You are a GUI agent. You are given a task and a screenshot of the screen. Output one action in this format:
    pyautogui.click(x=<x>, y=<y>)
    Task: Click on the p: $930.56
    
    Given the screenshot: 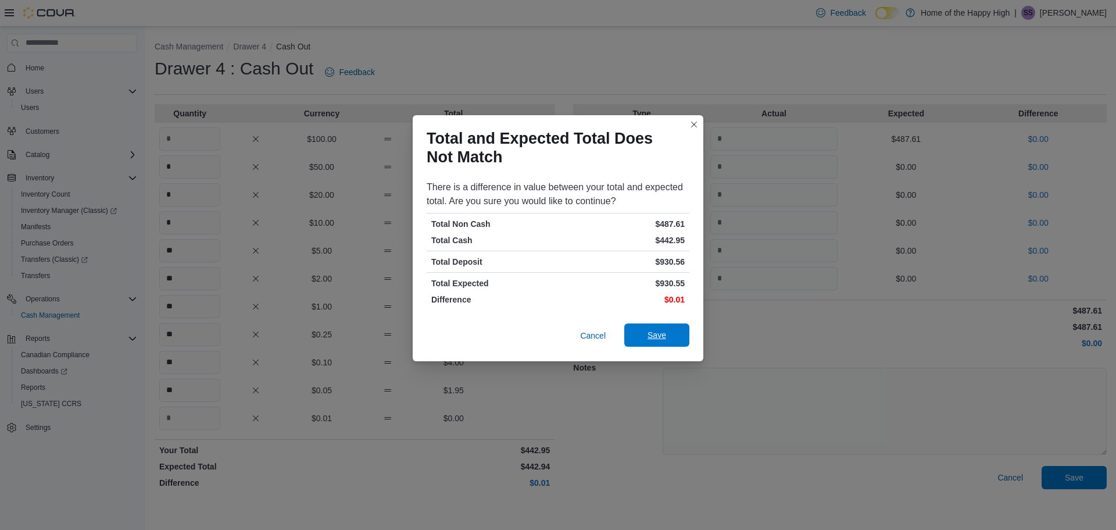 What is the action you would take?
    pyautogui.click(x=623, y=262)
    